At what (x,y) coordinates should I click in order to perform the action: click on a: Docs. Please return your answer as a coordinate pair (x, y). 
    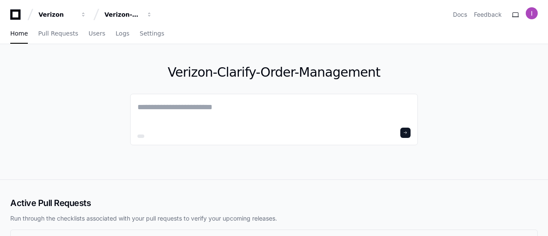
    Looking at the image, I should click on (460, 15).